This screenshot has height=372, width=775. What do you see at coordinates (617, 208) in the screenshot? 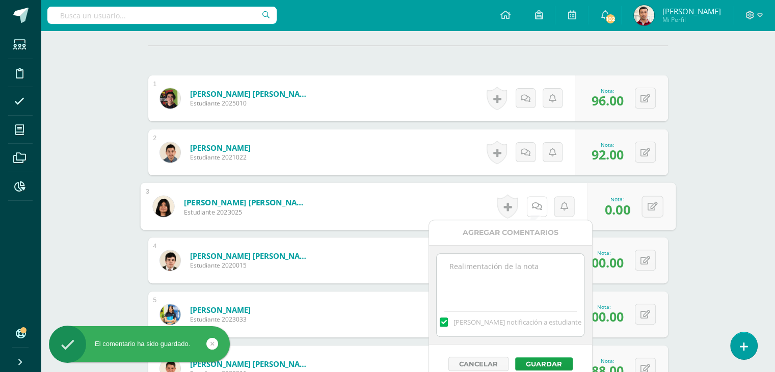
I see `span: 0.00` at bounding box center [617, 208].